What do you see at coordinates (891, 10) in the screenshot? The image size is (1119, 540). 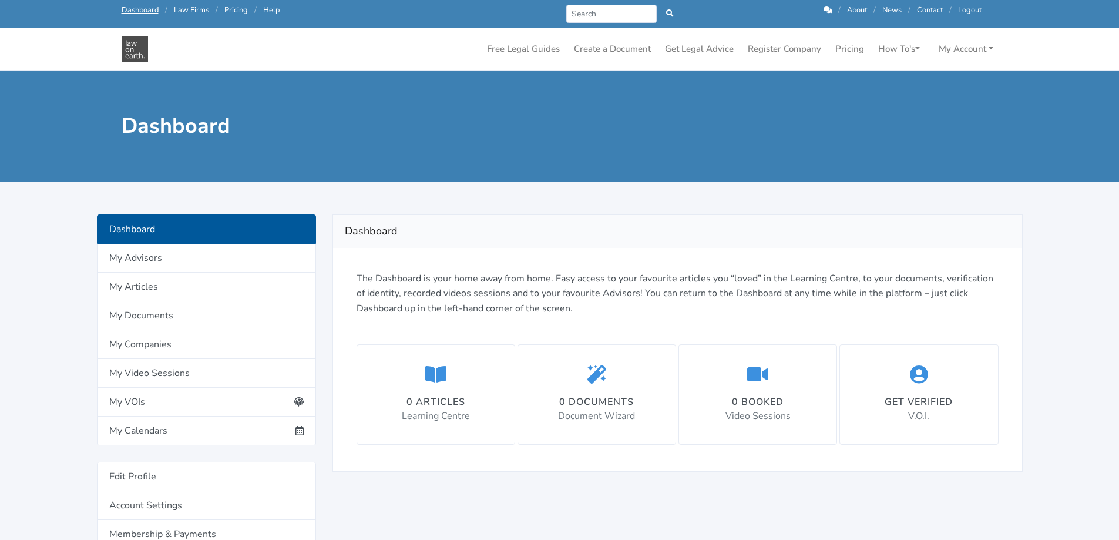 I see `a: News` at bounding box center [891, 10].